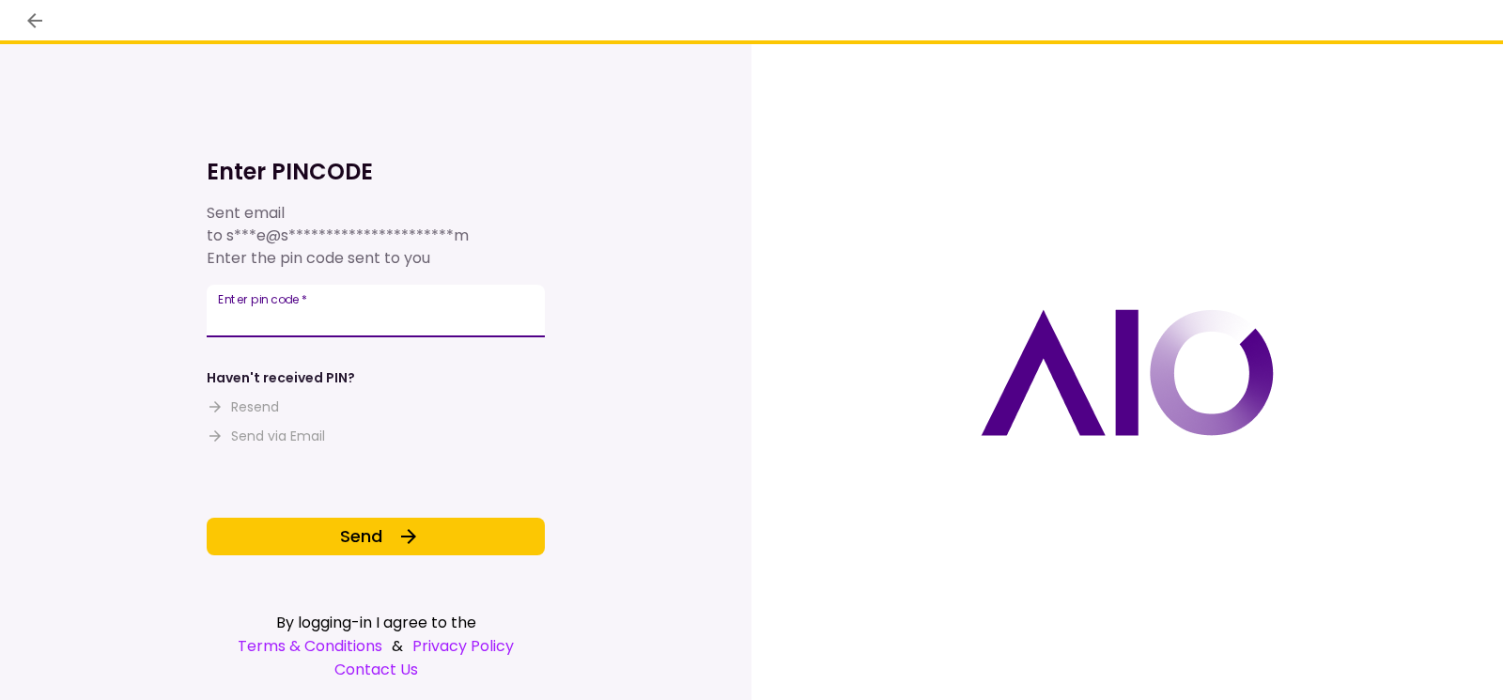  I want to click on button: back, so click(35, 21).